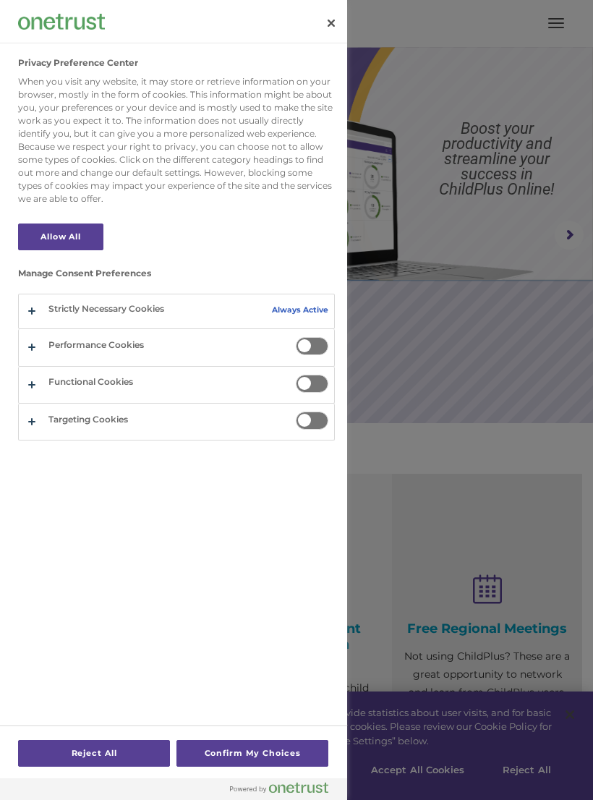 Image resolution: width=593 pixels, height=800 pixels. Describe the element at coordinates (61, 237) in the screenshot. I see `button: Allow All` at that location.